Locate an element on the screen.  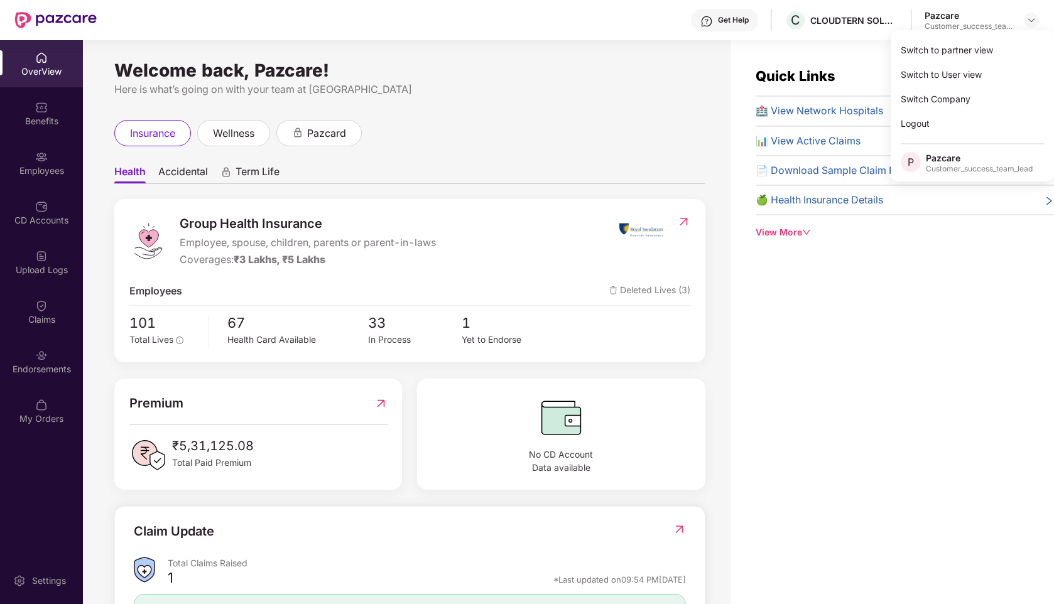
div: Get Help is located at coordinates (733, 20).